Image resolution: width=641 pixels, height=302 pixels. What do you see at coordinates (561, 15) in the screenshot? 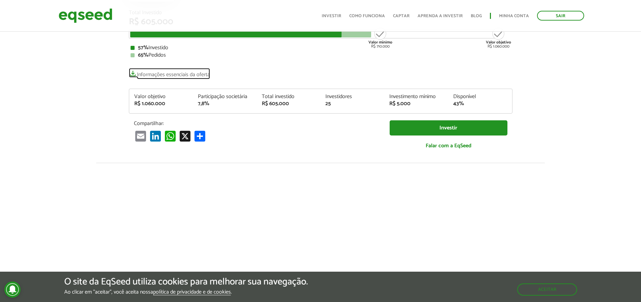
I see `a: Sair` at bounding box center [561, 15].